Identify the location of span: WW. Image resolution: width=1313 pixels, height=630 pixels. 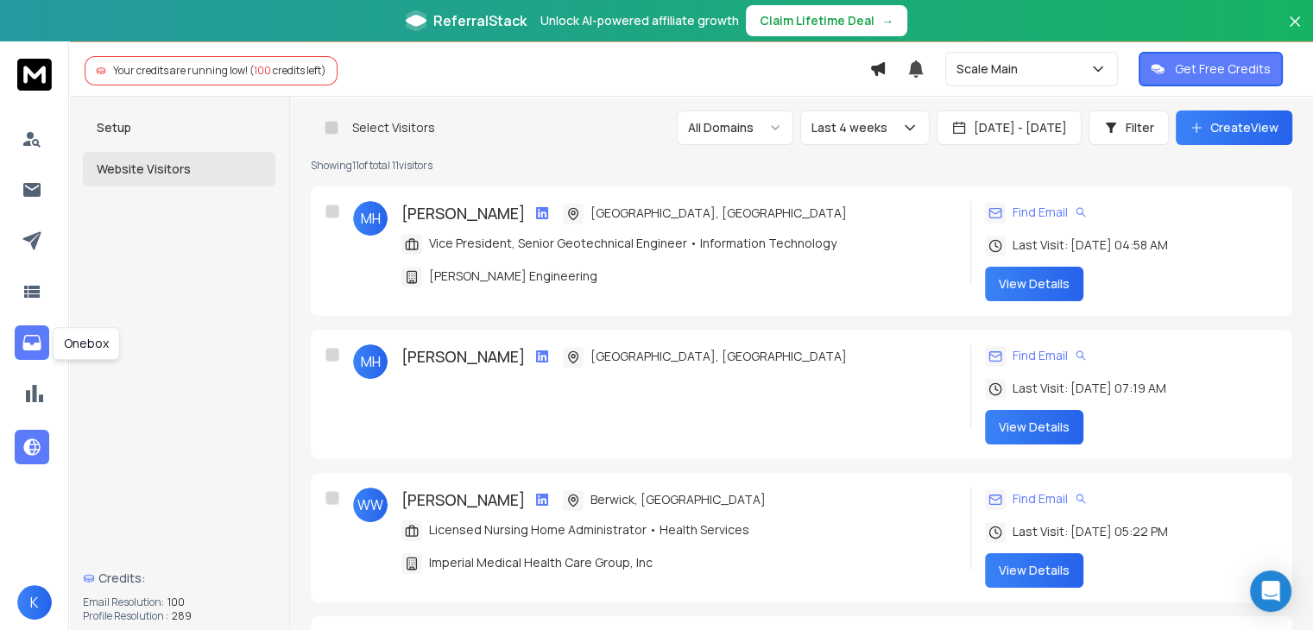
(370, 505).